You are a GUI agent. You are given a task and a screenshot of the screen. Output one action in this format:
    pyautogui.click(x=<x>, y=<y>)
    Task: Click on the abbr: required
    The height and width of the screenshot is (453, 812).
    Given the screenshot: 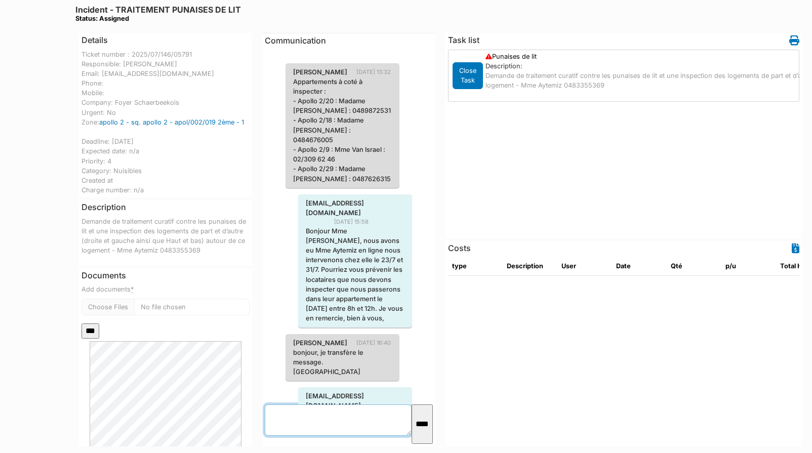 What is the action you would take?
    pyautogui.click(x=132, y=289)
    